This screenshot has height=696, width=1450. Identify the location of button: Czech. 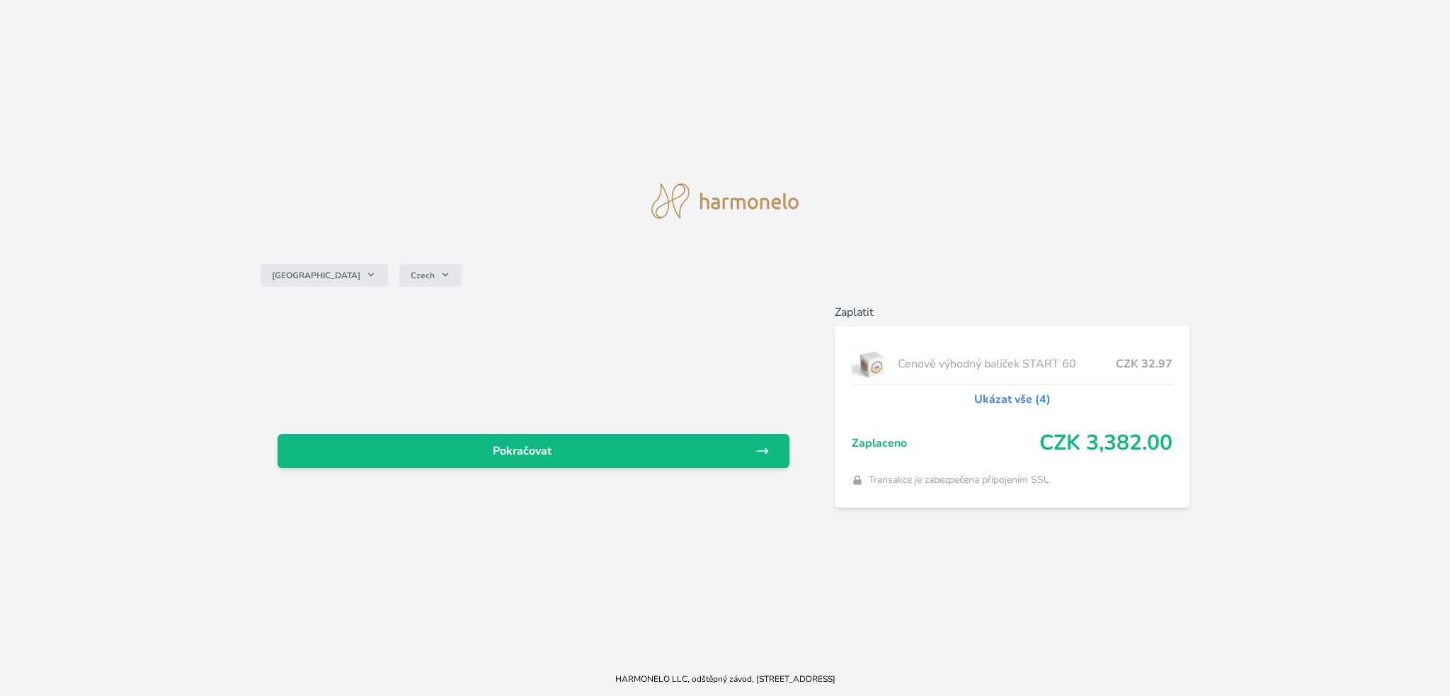
(431, 275).